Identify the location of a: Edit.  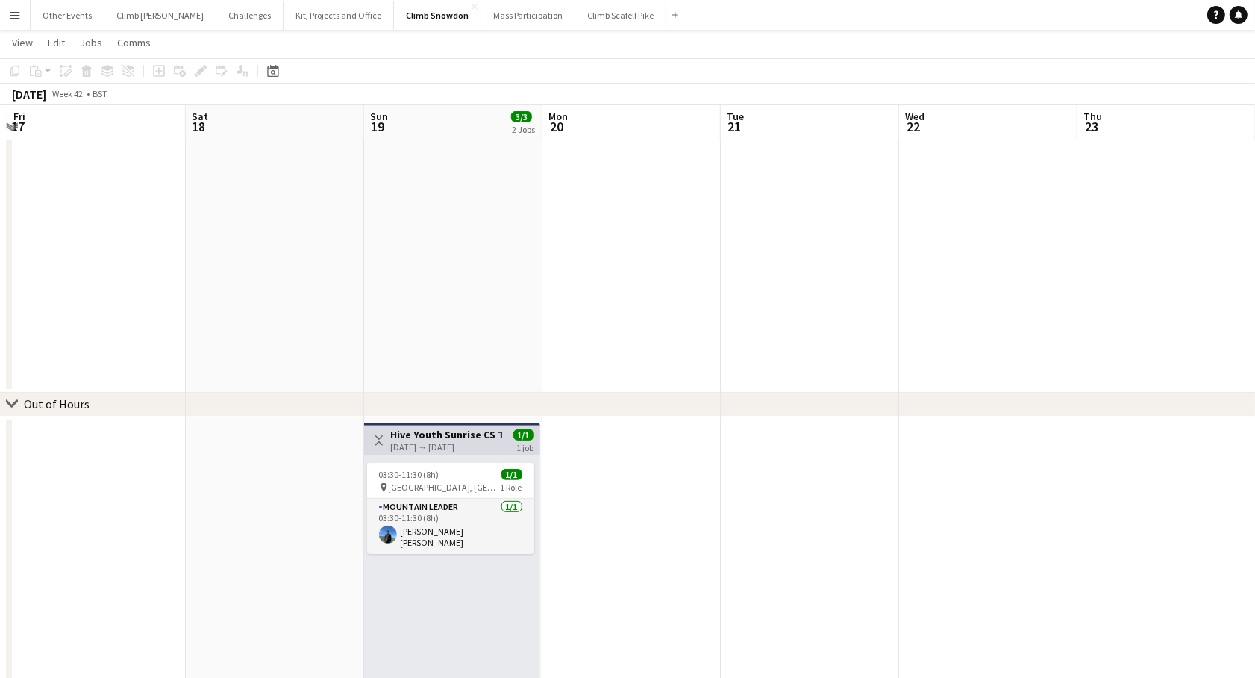
(56, 43).